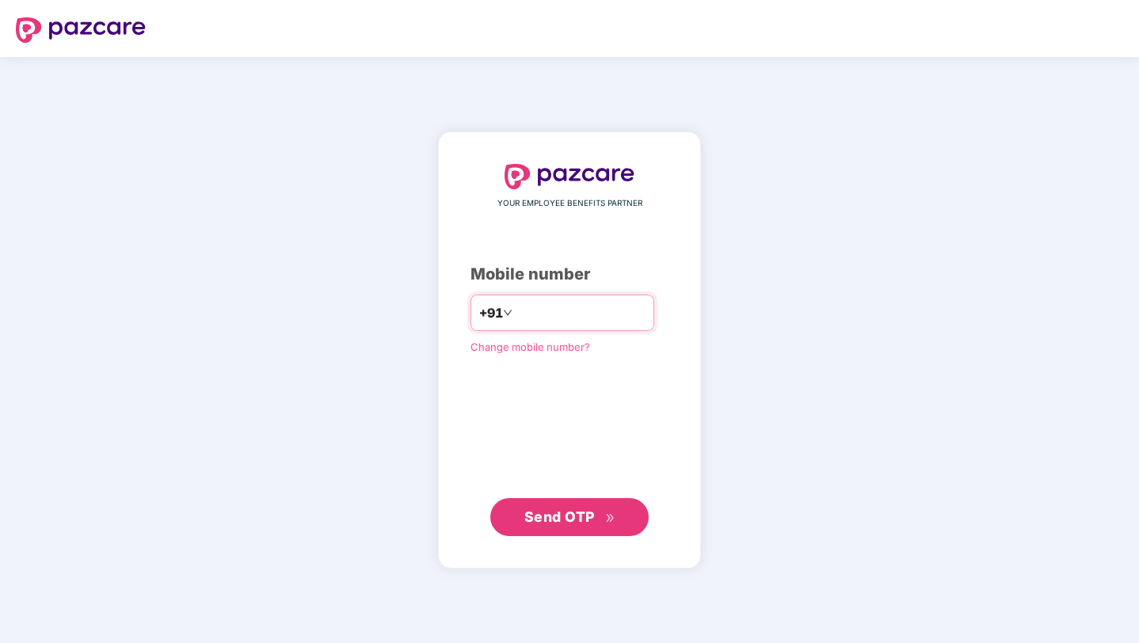 This screenshot has width=1139, height=643. What do you see at coordinates (530, 347) in the screenshot?
I see `span: Change mobile number?` at bounding box center [530, 347].